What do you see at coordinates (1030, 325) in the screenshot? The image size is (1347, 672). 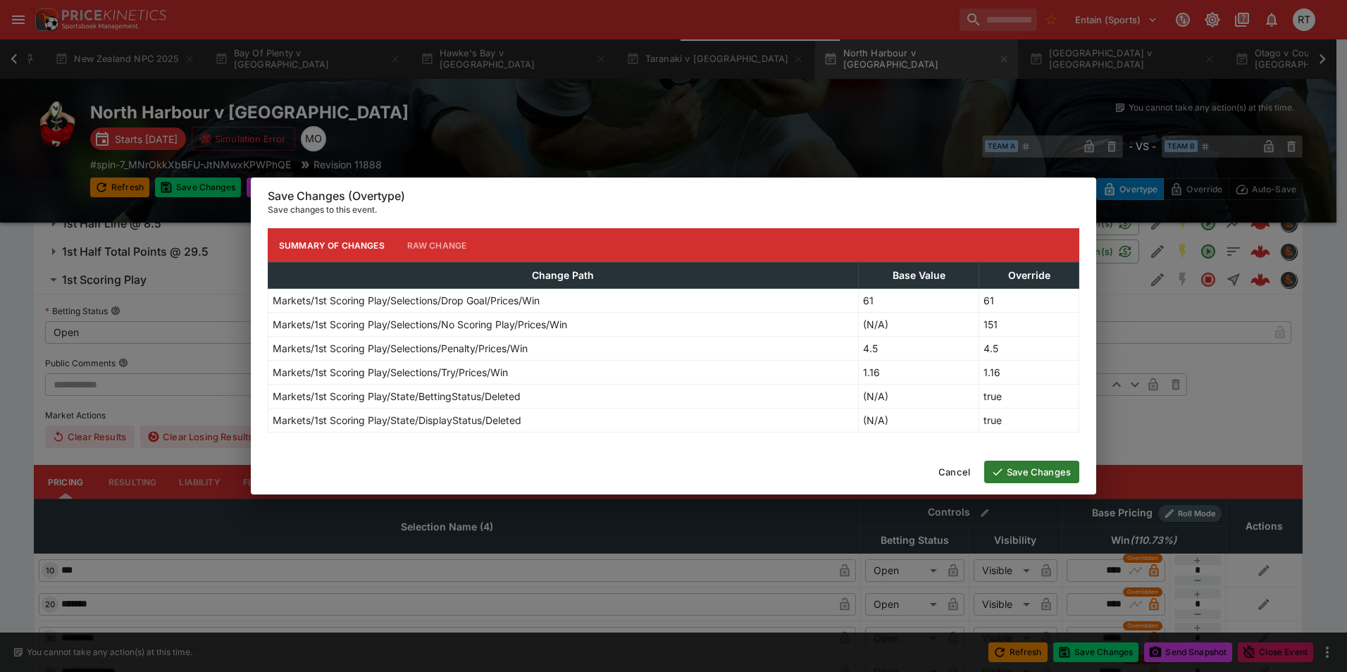 I see `td: 151` at bounding box center [1030, 325].